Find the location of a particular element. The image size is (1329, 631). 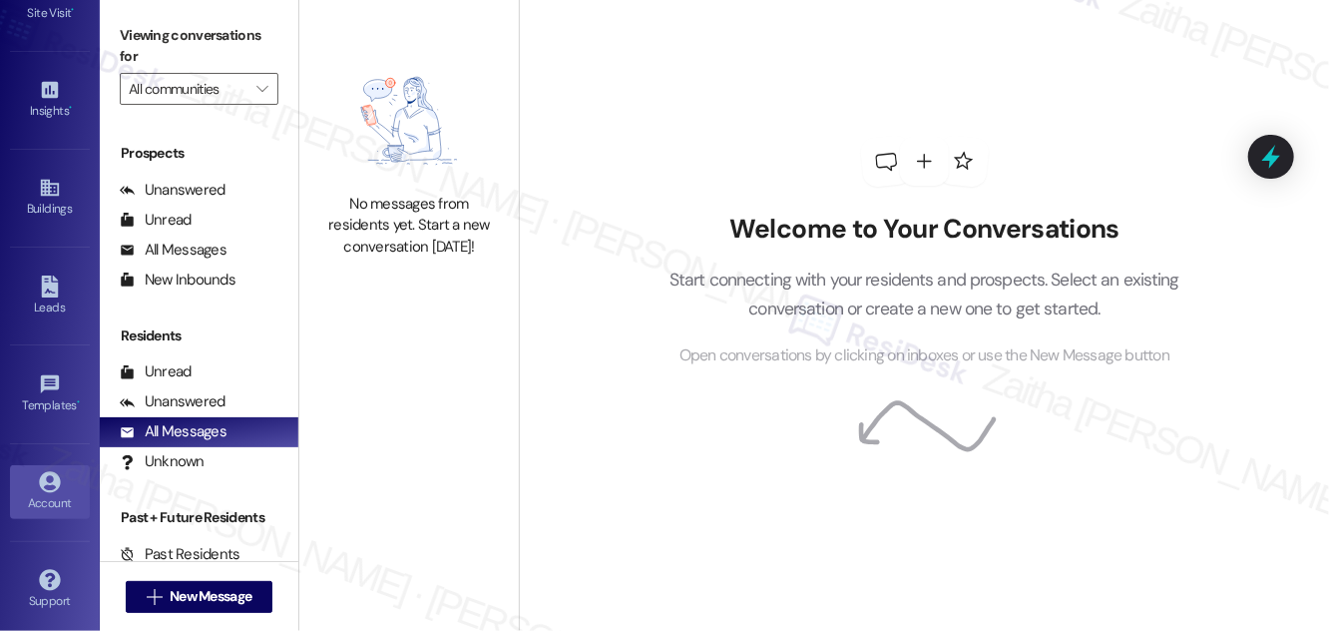

div: Residents is located at coordinates (199, 335).